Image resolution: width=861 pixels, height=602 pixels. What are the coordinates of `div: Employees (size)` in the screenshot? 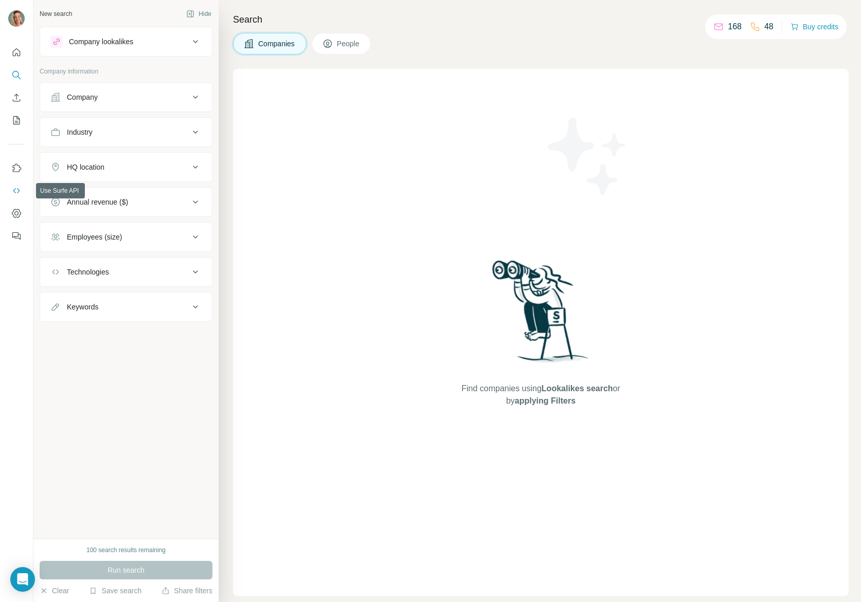 It's located at (94, 237).